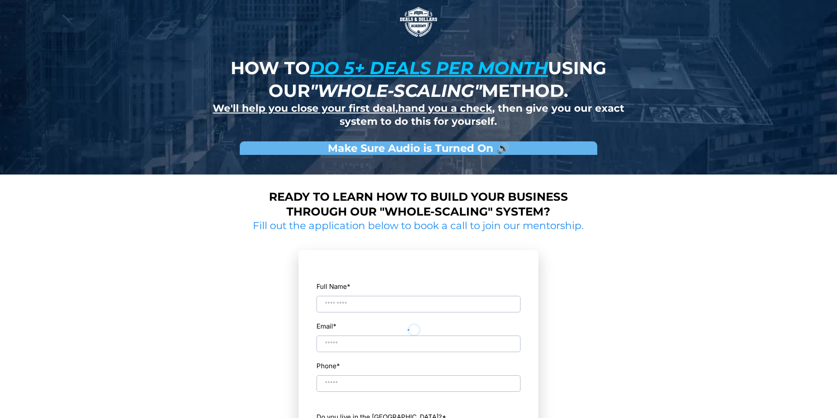 Image resolution: width=837 pixels, height=418 pixels. I want to click on label: Email, so click(327, 326).